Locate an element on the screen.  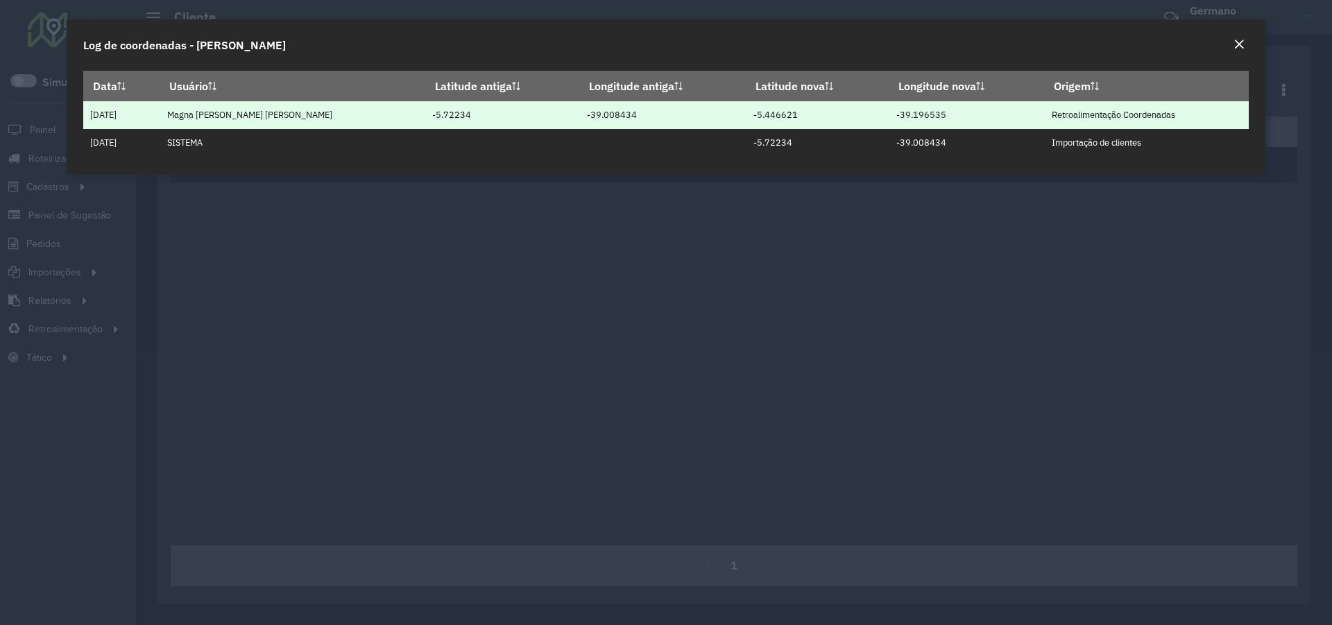
td: -5.446621 is located at coordinates (817, 115).